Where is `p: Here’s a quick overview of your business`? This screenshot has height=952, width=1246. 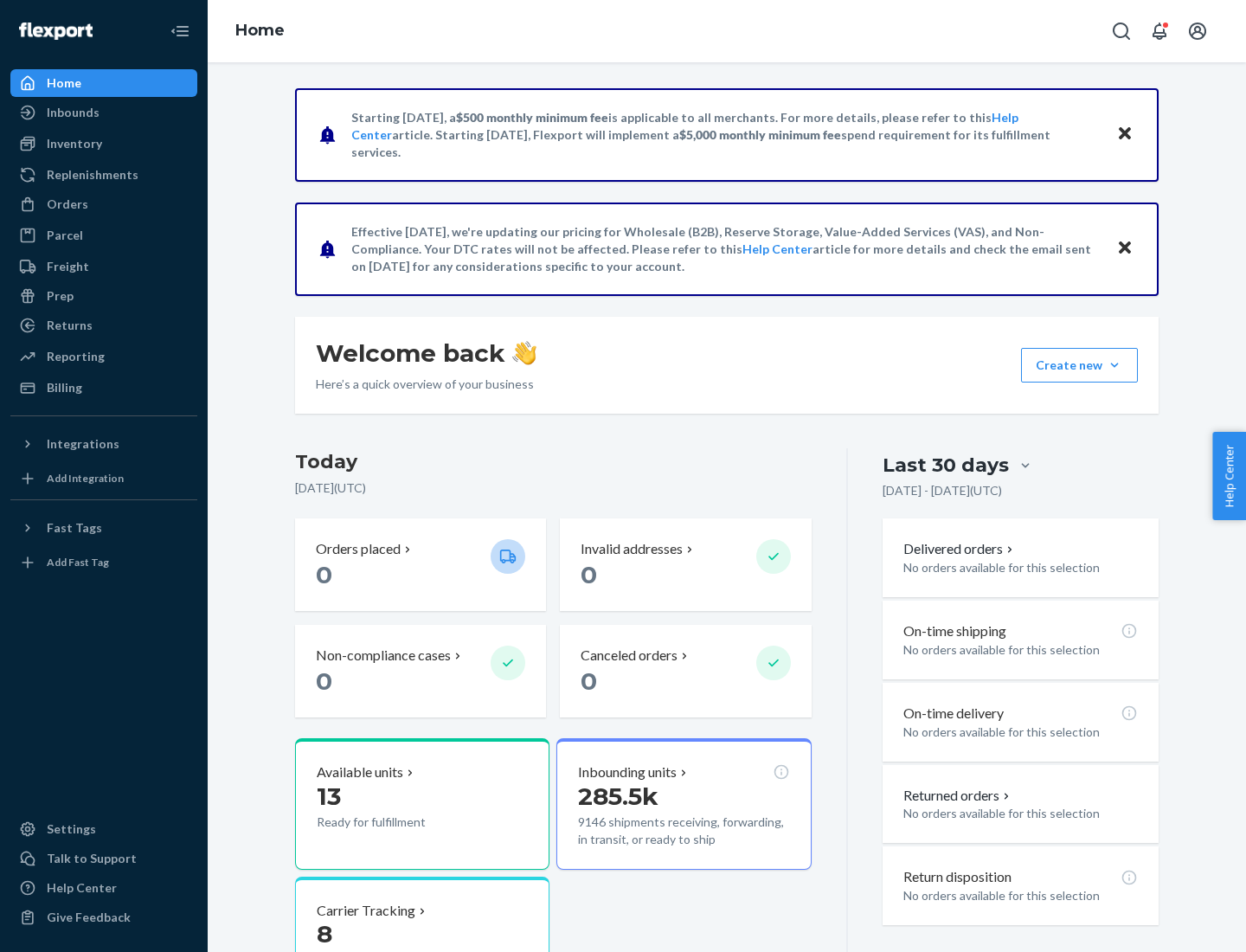
p: Here’s a quick overview of your business is located at coordinates (425, 385).